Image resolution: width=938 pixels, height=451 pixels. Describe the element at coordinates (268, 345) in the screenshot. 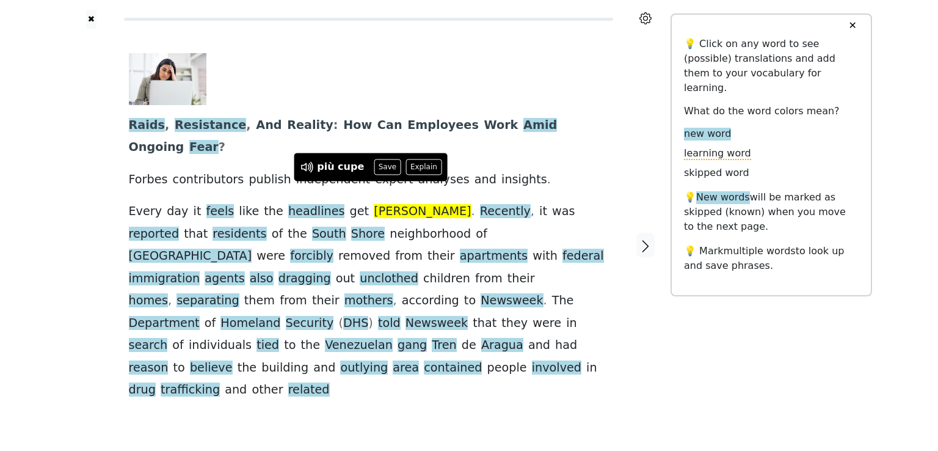

I see `span: tied` at that location.